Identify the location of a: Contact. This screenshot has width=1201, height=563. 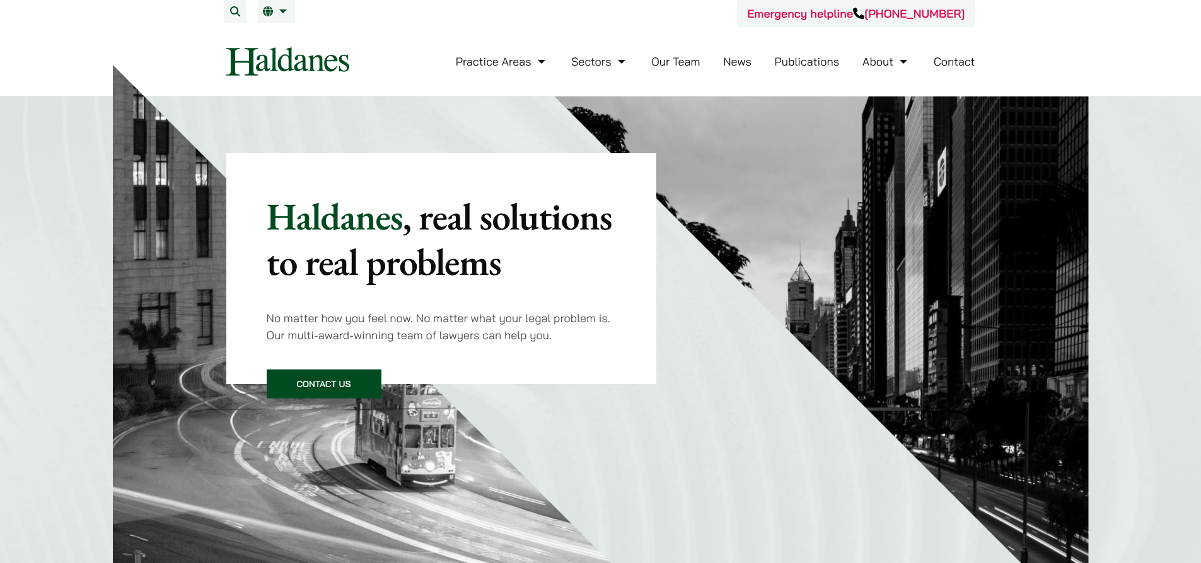
(955, 61).